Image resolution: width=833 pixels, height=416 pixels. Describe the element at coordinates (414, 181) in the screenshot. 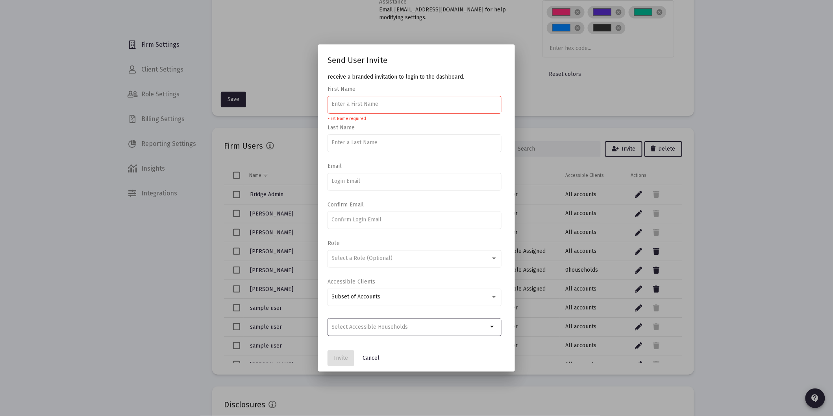

I see `input: Login Email` at that location.